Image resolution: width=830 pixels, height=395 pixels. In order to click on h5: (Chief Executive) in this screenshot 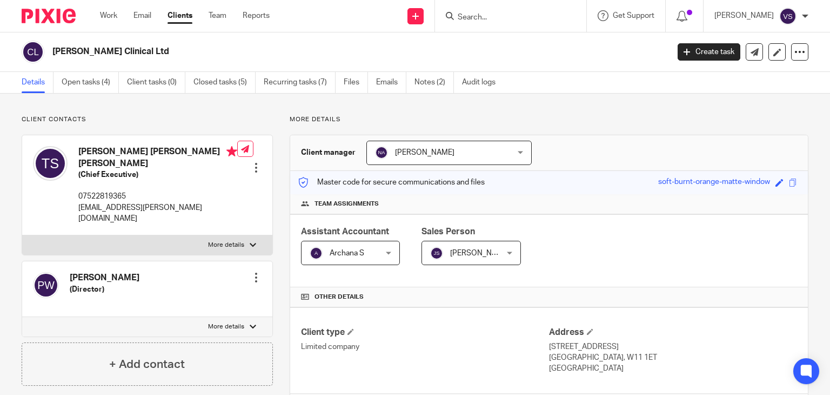, I will do `click(158, 175)`.